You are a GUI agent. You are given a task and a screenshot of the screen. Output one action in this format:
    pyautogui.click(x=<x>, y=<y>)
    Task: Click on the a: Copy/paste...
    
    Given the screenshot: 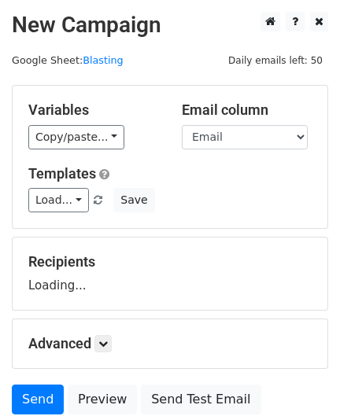 What is the action you would take?
    pyautogui.click(x=76, y=137)
    